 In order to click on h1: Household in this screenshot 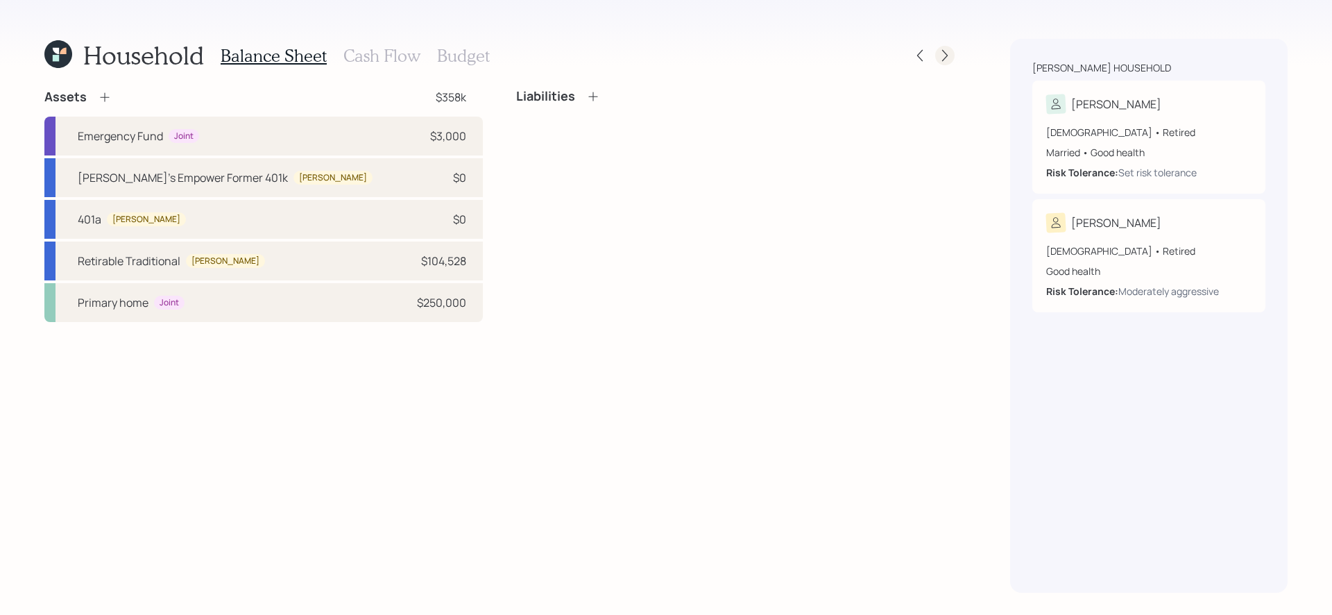, I will do `click(144, 55)`.